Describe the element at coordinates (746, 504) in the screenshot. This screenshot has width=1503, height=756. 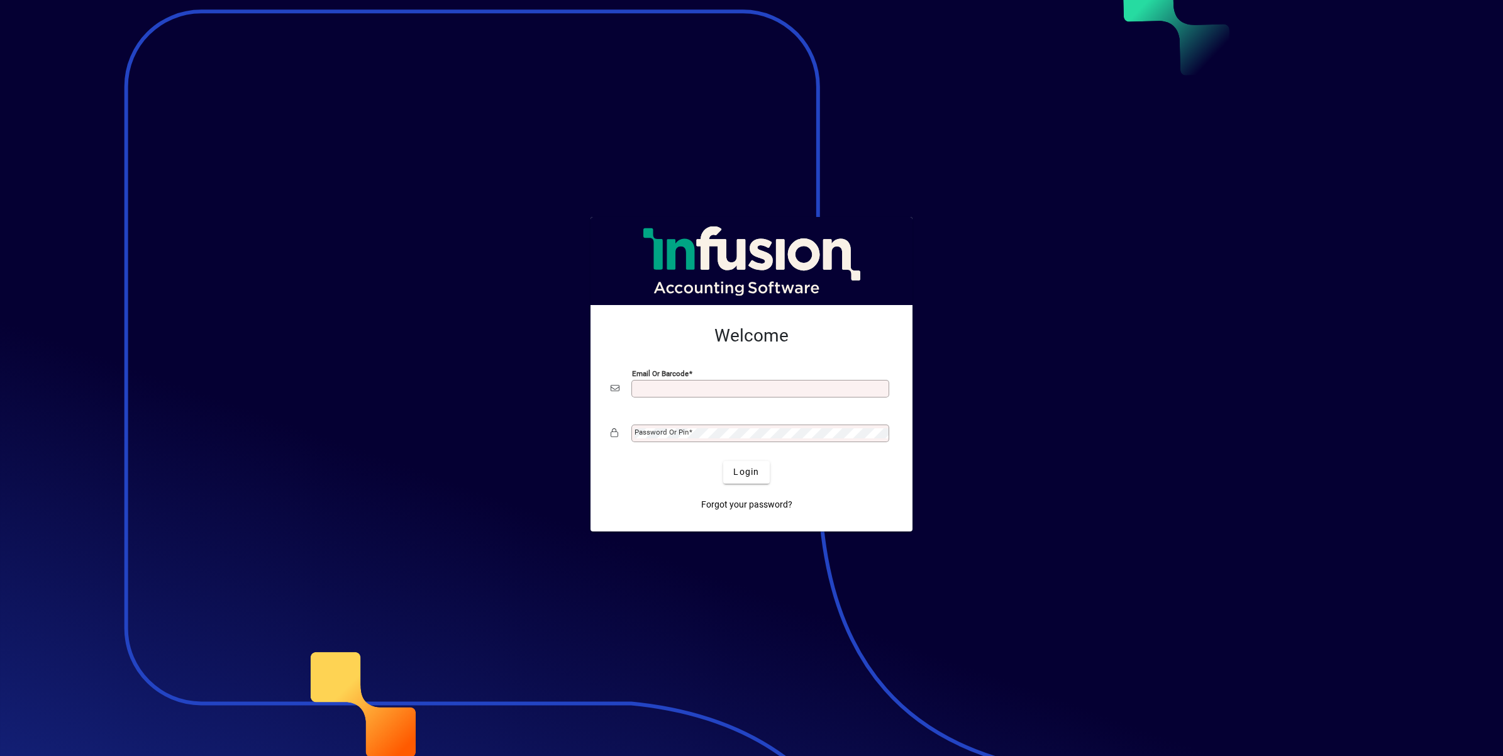
I see `span: Forgot your password?` at that location.